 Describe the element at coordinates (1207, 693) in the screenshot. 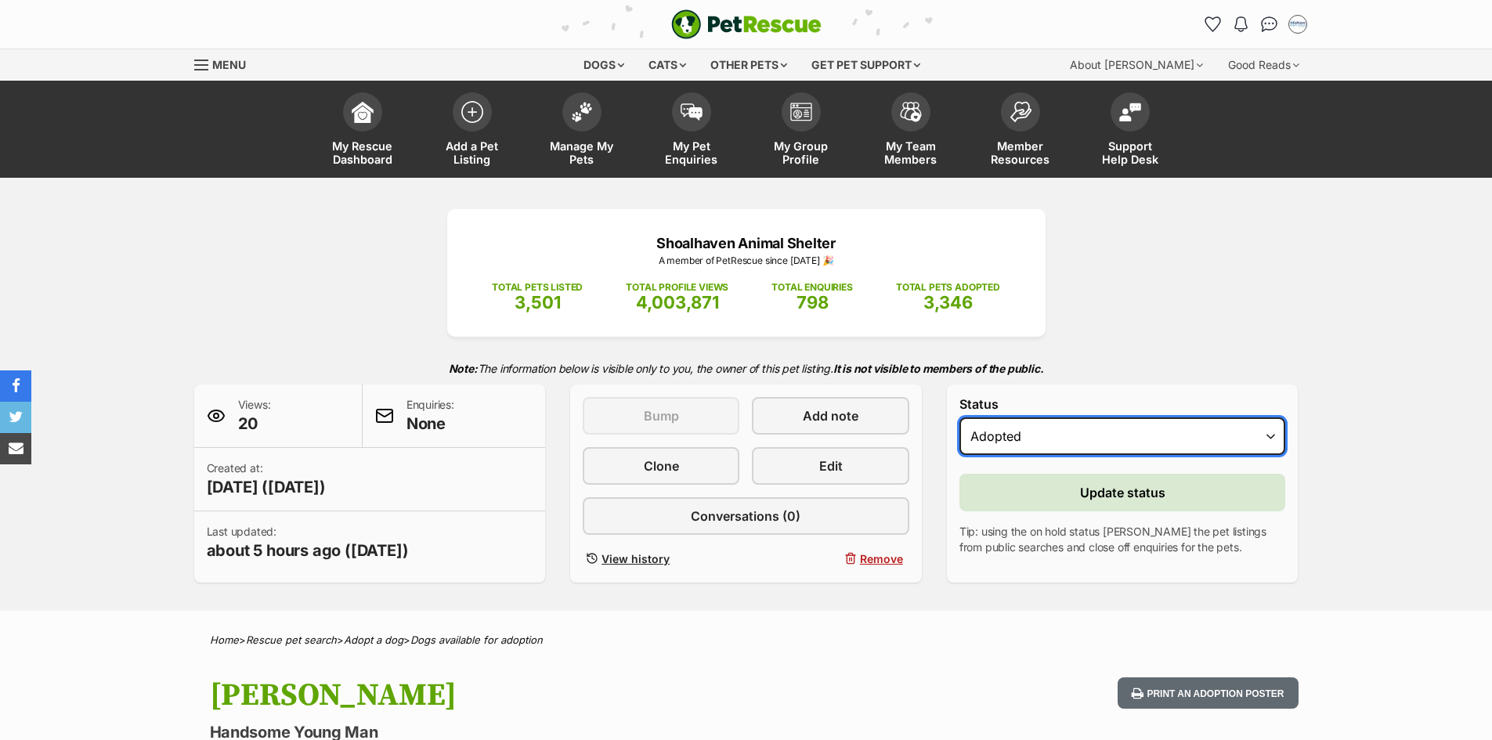

I see `button: Print an adoption poster` at that location.